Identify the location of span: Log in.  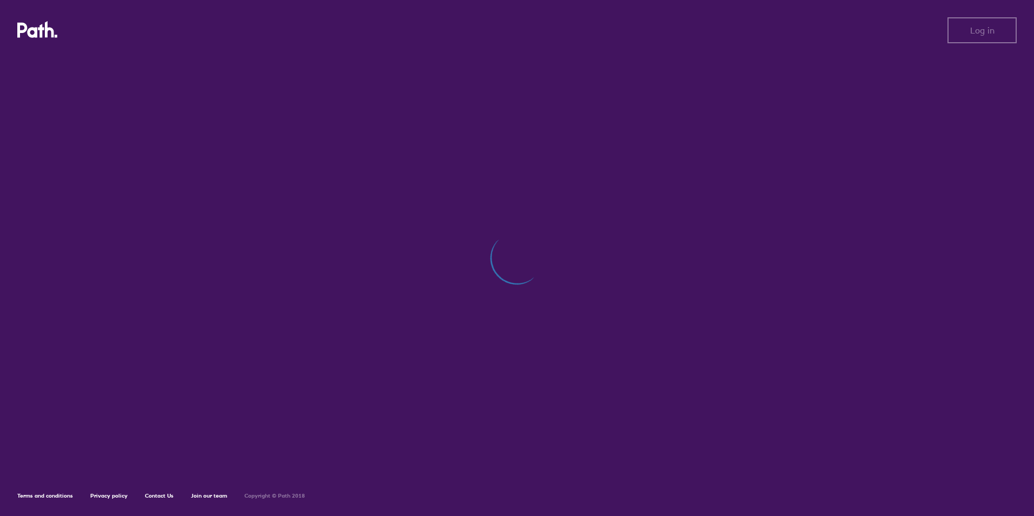
(982, 30).